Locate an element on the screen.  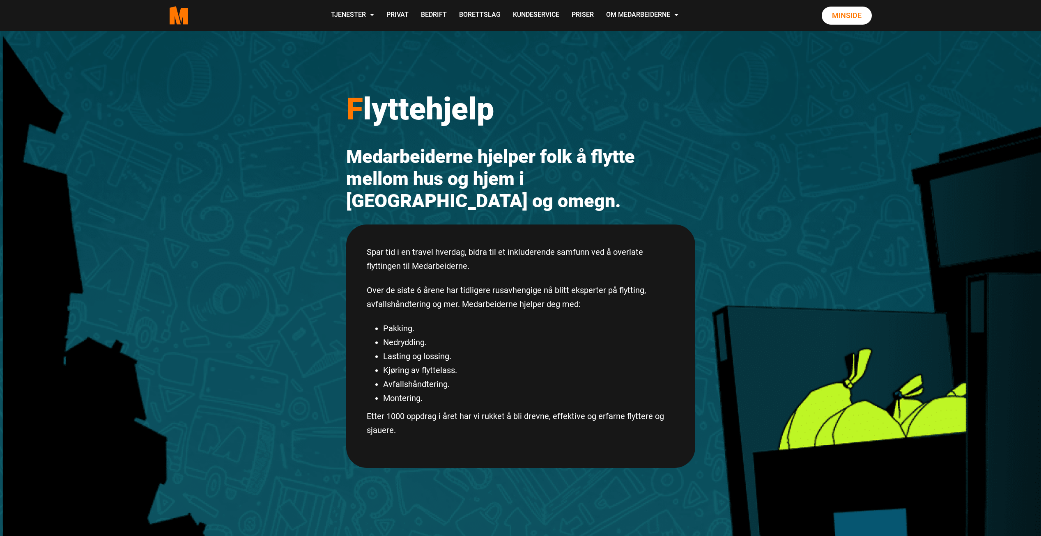
p: Over de siste 6 årene har tidligere rusavhengige nå blitt eksperter på flytting, avfallshåndterin... is located at coordinates (521, 297).